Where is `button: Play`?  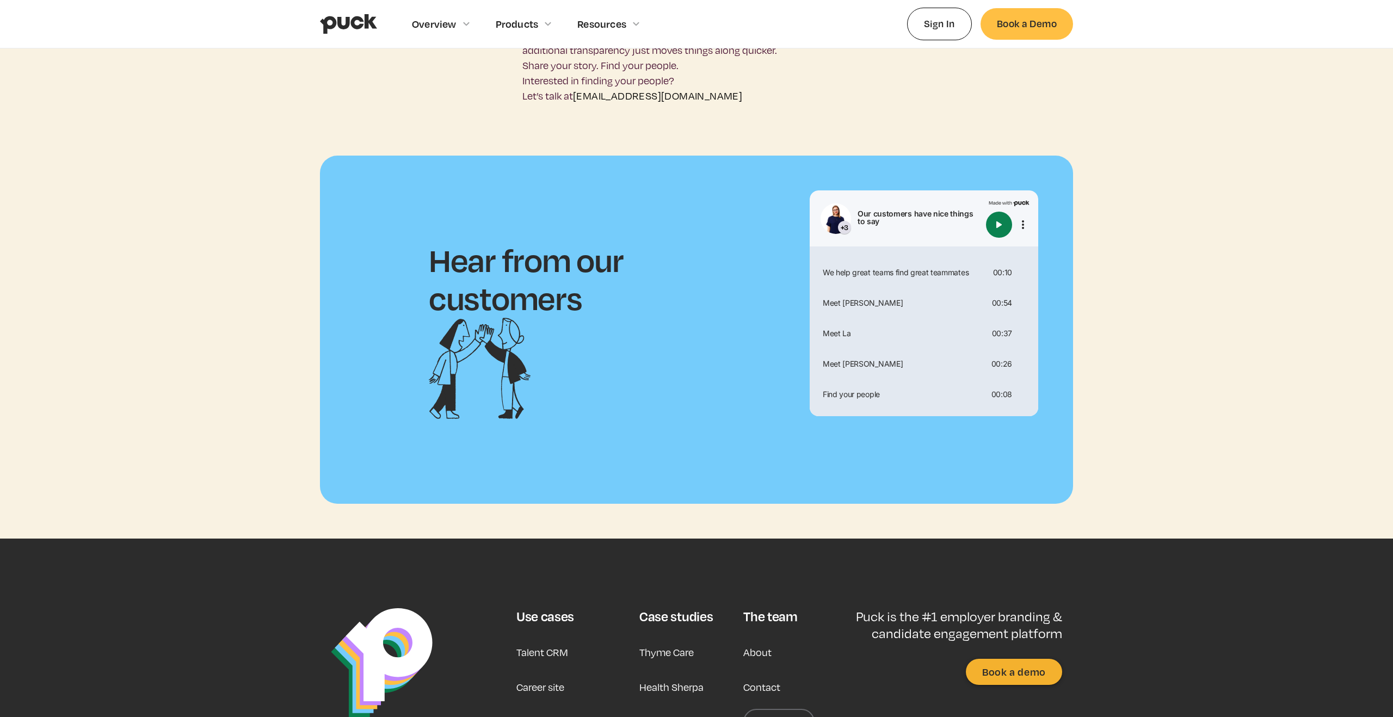 button: Play is located at coordinates (999, 225).